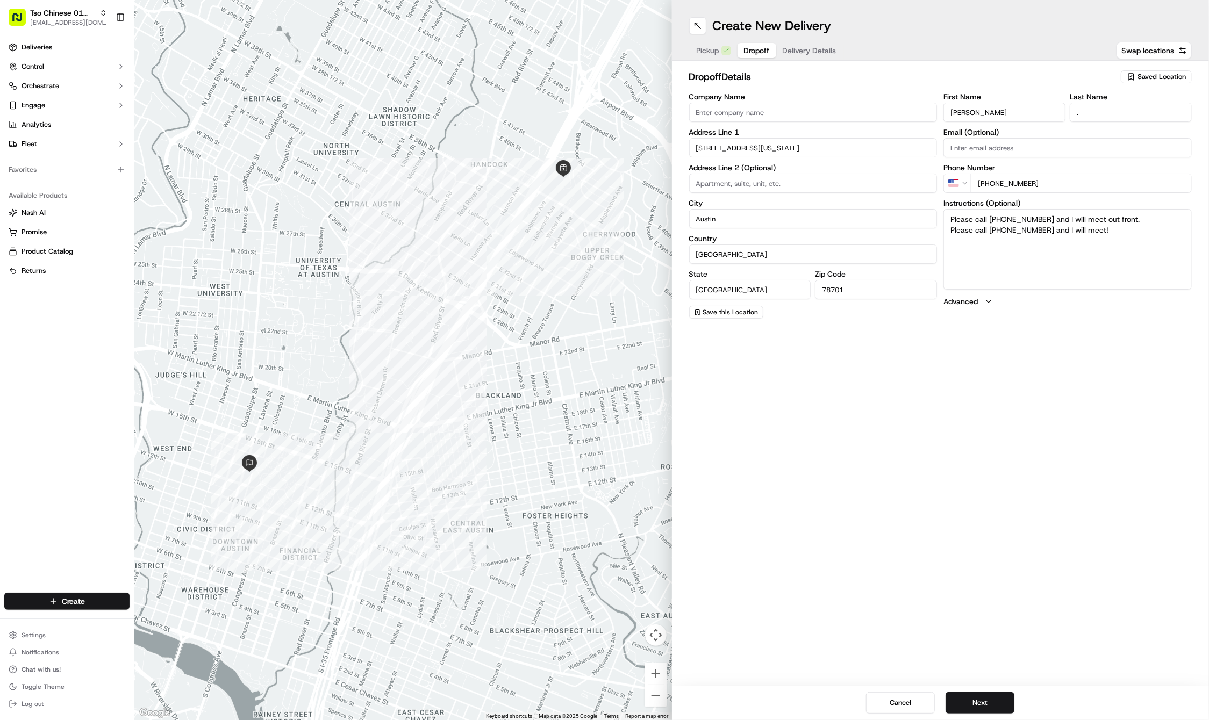 This screenshot has height=720, width=1209. Describe the element at coordinates (1161, 77) in the screenshot. I see `span: Saved Location` at that location.